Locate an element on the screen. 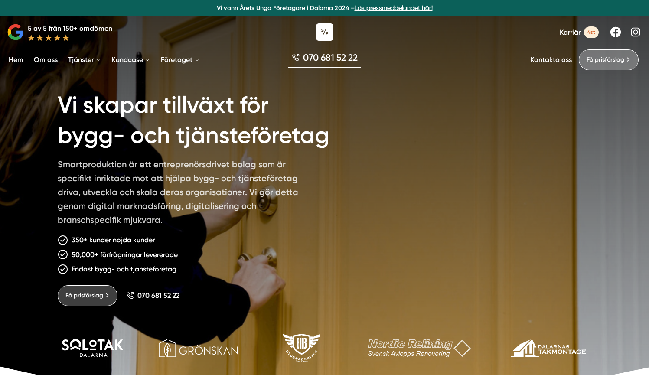 The width and height of the screenshot is (649, 375). a: Läs pressmeddelandet här! is located at coordinates (394, 8).